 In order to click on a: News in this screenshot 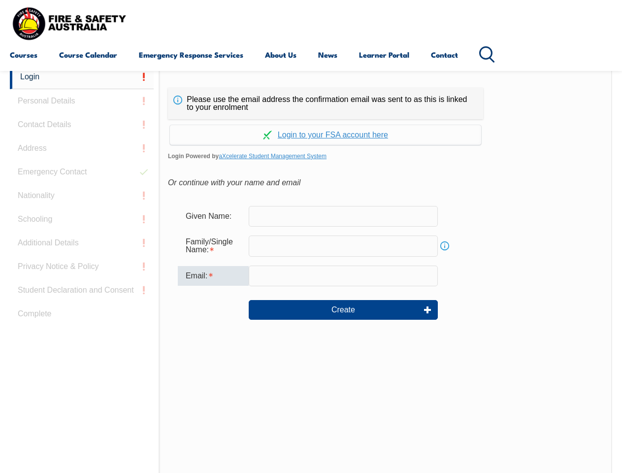, I will do `click(328, 55)`.